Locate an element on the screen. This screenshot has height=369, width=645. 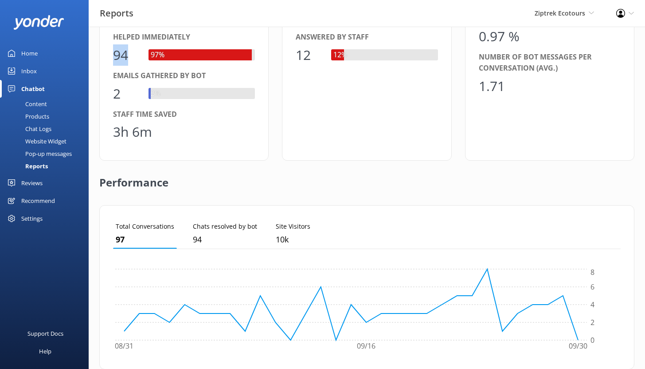
tspan: 09/30 is located at coordinates (579, 346).